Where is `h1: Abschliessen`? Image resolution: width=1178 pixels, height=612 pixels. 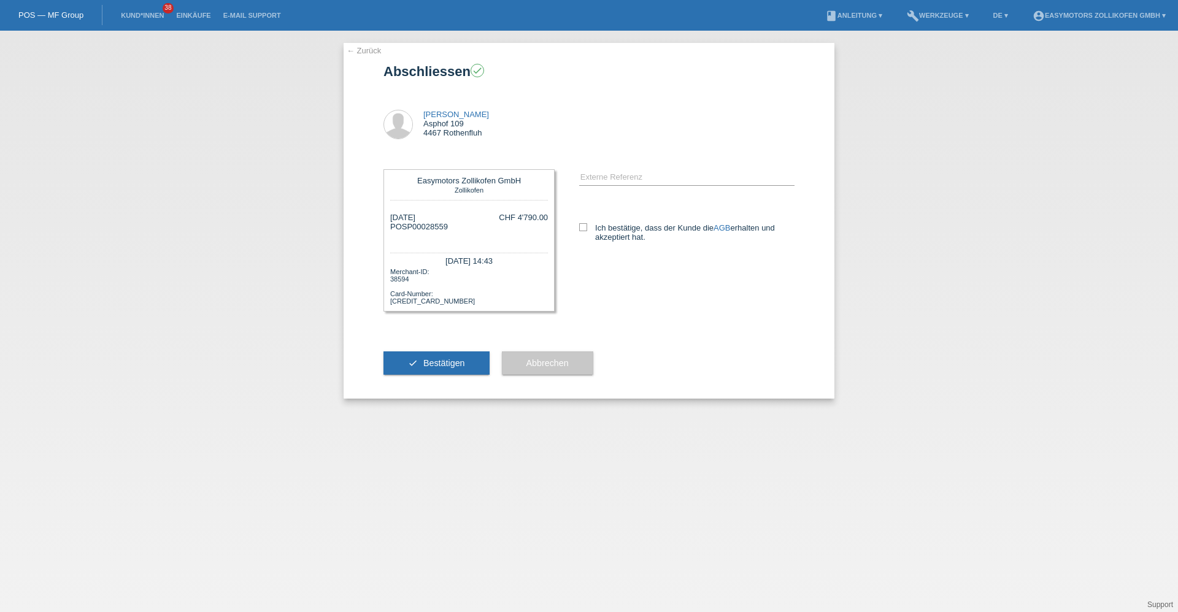 h1: Abschliessen is located at coordinates (589, 71).